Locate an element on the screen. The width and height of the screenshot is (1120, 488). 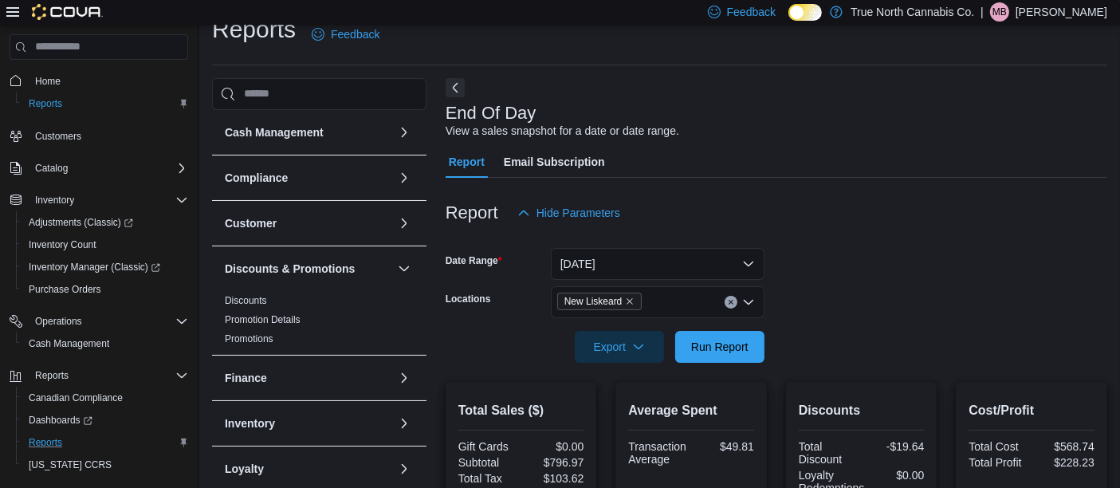
p: True North Cannabis Co. is located at coordinates (912, 12).